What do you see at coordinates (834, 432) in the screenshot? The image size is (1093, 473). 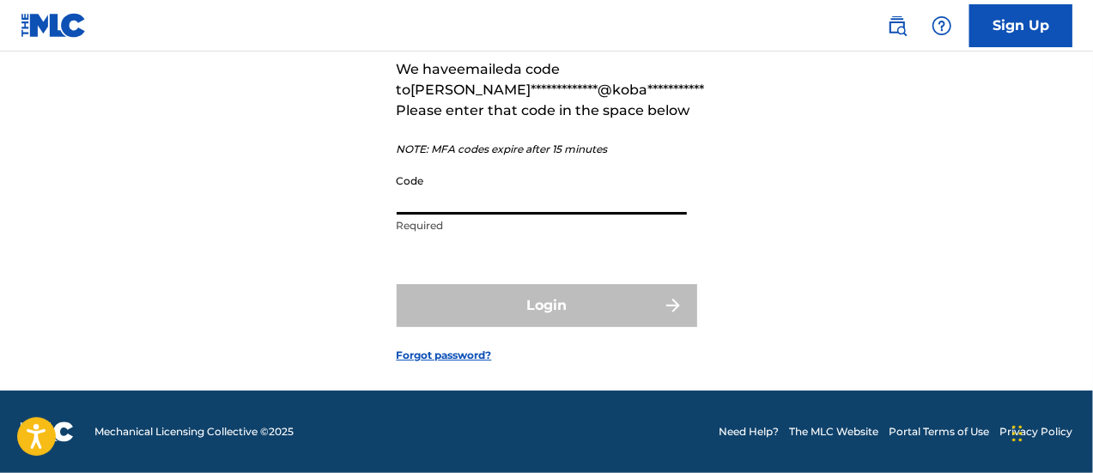 I see `a: The MLC Website` at bounding box center [834, 432].